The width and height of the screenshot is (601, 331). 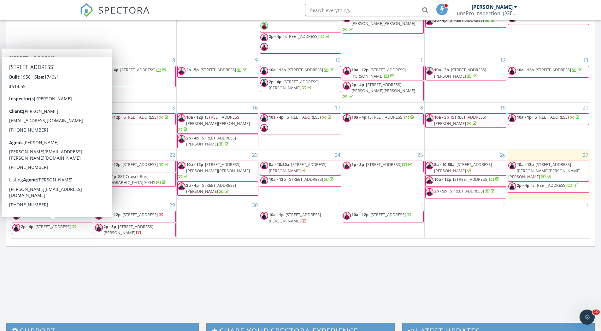 I want to click on a: Go to September 27, 2025, so click(x=585, y=155).